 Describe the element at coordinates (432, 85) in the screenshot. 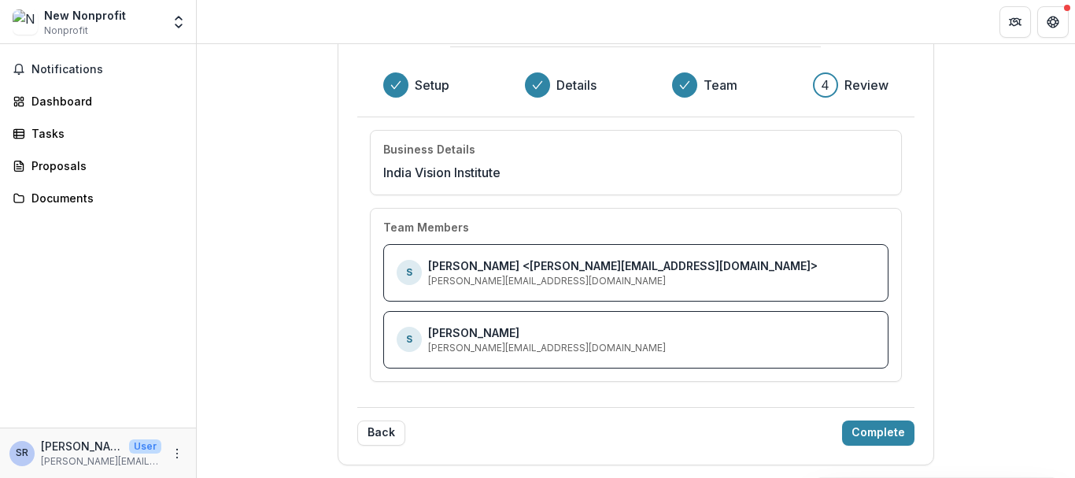

I see `h3: Setup` at that location.